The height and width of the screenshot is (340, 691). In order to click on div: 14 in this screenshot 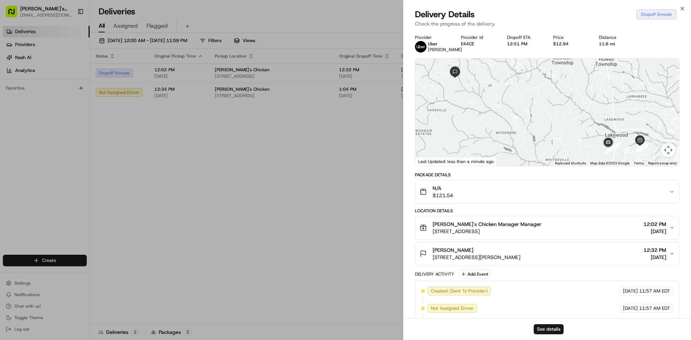, I will do `click(608, 150)`.